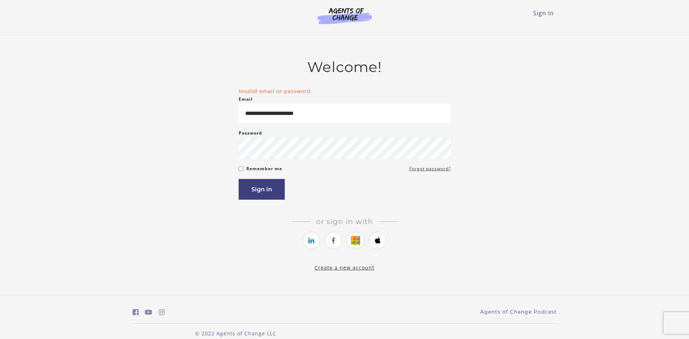 This screenshot has width=689, height=339. What do you see at coordinates (250, 133) in the screenshot?
I see `label: Password` at bounding box center [250, 133].